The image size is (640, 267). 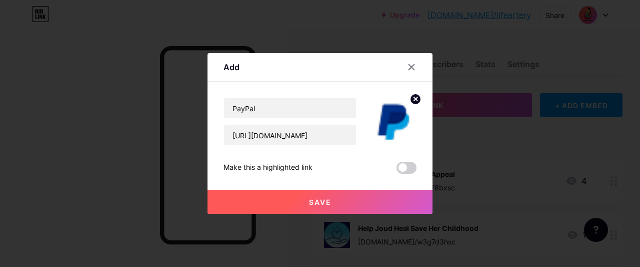 I want to click on input: URL, so click(x=290, y=135).